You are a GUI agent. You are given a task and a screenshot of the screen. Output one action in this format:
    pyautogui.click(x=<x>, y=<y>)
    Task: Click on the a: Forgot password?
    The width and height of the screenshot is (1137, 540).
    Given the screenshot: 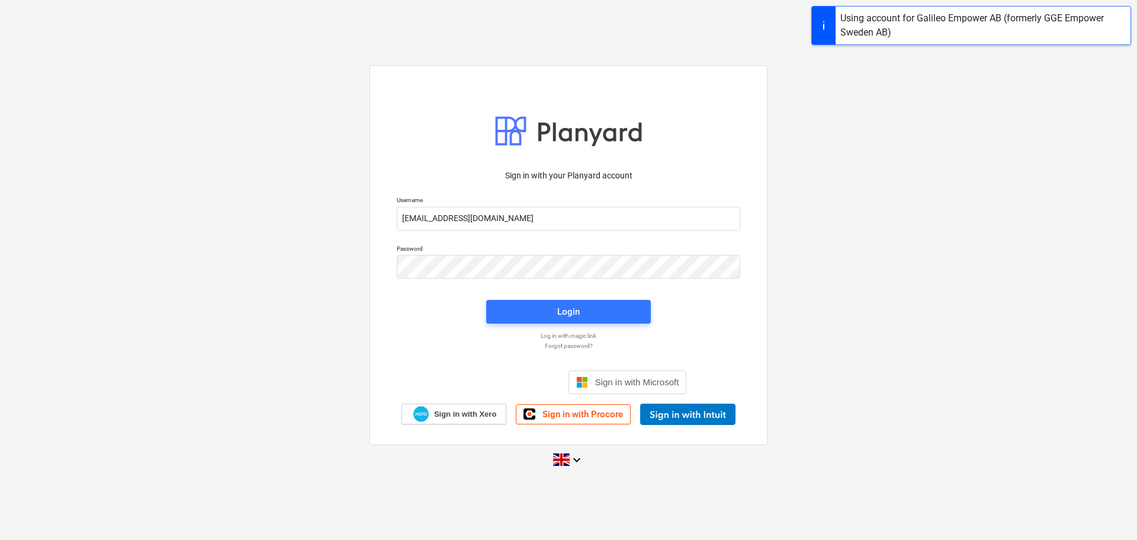 What is the action you would take?
    pyautogui.click(x=569, y=345)
    